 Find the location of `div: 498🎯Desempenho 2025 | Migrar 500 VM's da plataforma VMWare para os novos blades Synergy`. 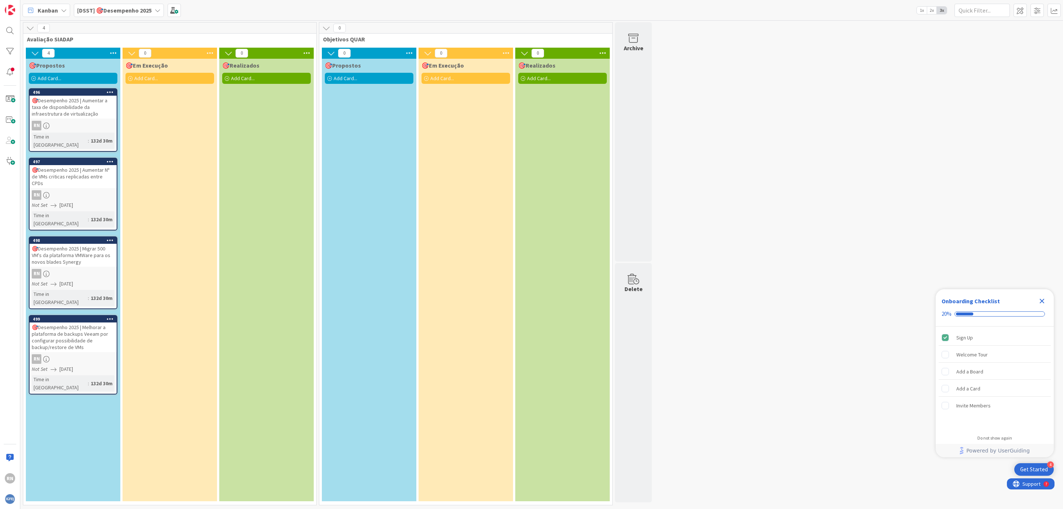

div: 498🎯Desempenho 2025 | Migrar 500 VM's da plataforma VMWare para os novos blades Synergy is located at coordinates (73, 252).